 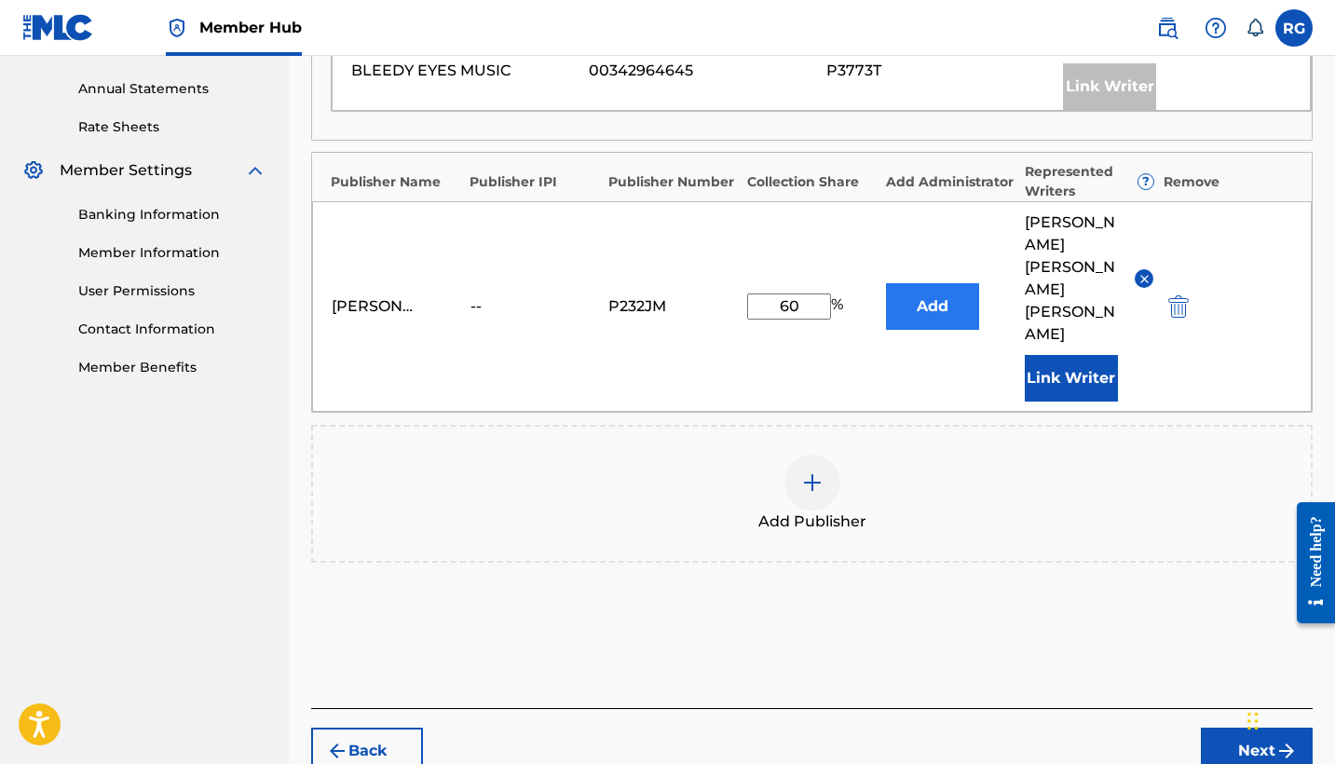 I want to click on div: Need help?, so click(x=33, y=68).